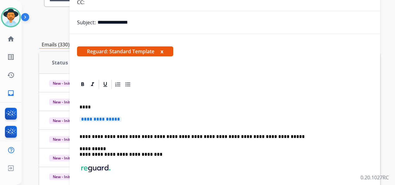 Image resolution: width=395 pixels, height=185 pixels. Describe the element at coordinates (162, 51) in the screenshot. I see `button: x` at that location.